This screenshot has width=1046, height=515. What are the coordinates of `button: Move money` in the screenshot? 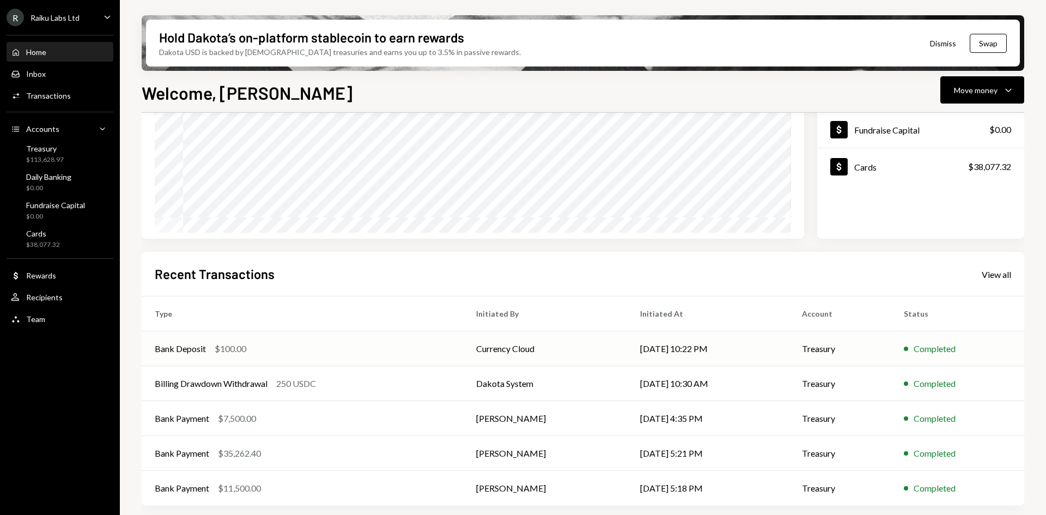 It's located at (982, 90).